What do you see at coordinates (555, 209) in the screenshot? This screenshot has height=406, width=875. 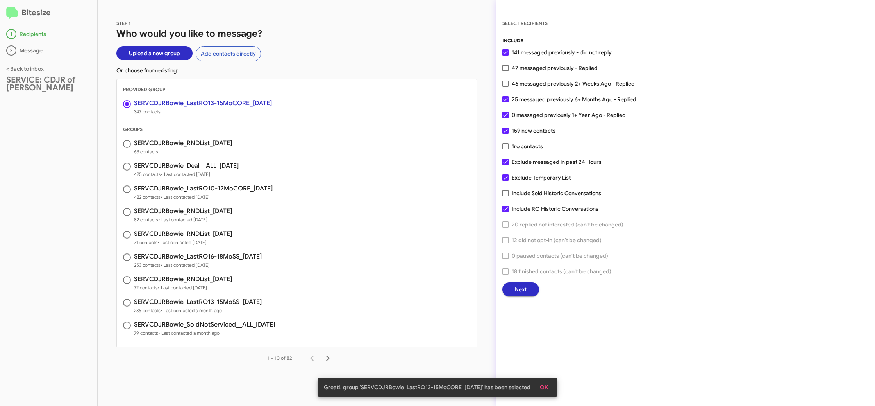 I see `span: Include RO Historic Conversations` at bounding box center [555, 209].